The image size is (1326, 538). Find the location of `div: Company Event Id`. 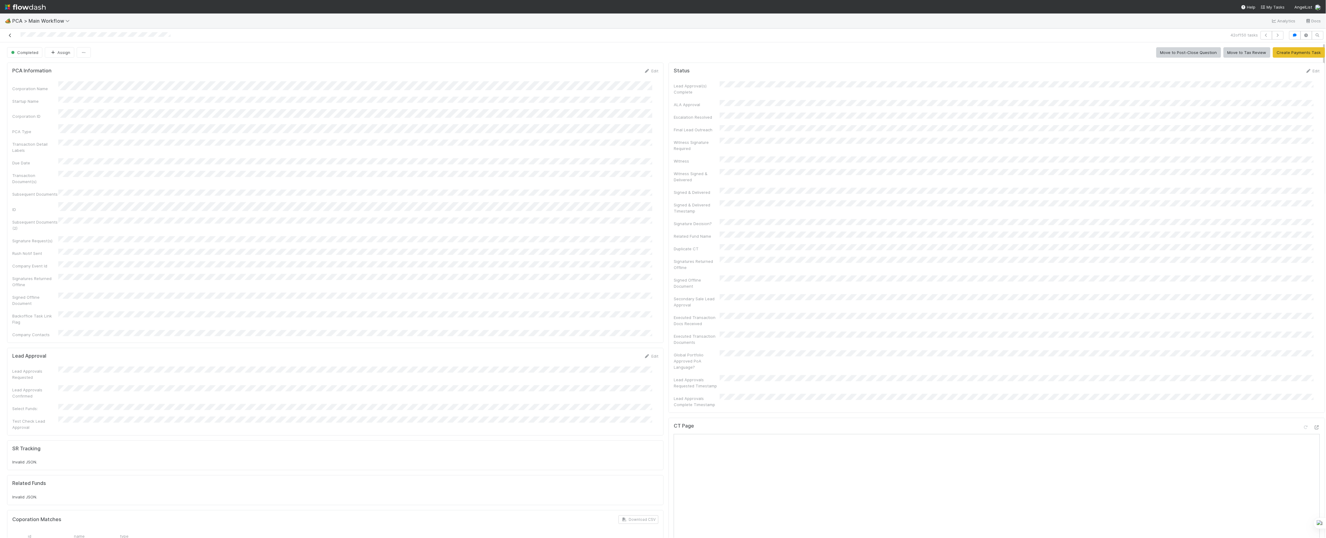

div: Company Event Id is located at coordinates (35, 266).